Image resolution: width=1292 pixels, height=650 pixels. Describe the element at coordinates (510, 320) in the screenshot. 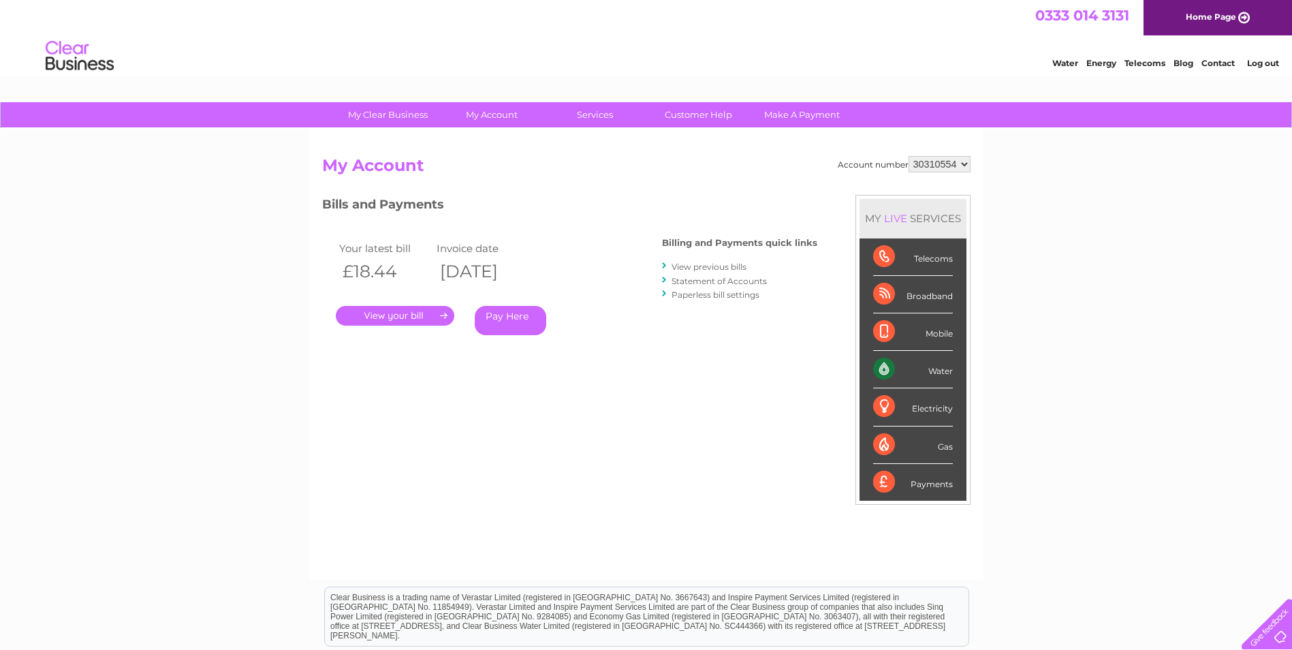

I see `a: Pay Here` at that location.